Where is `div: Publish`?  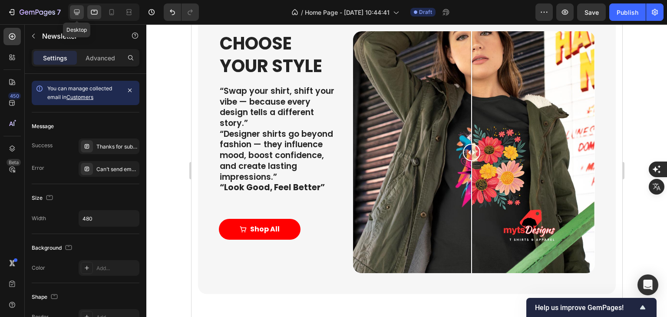
div: Publish is located at coordinates (628, 12).